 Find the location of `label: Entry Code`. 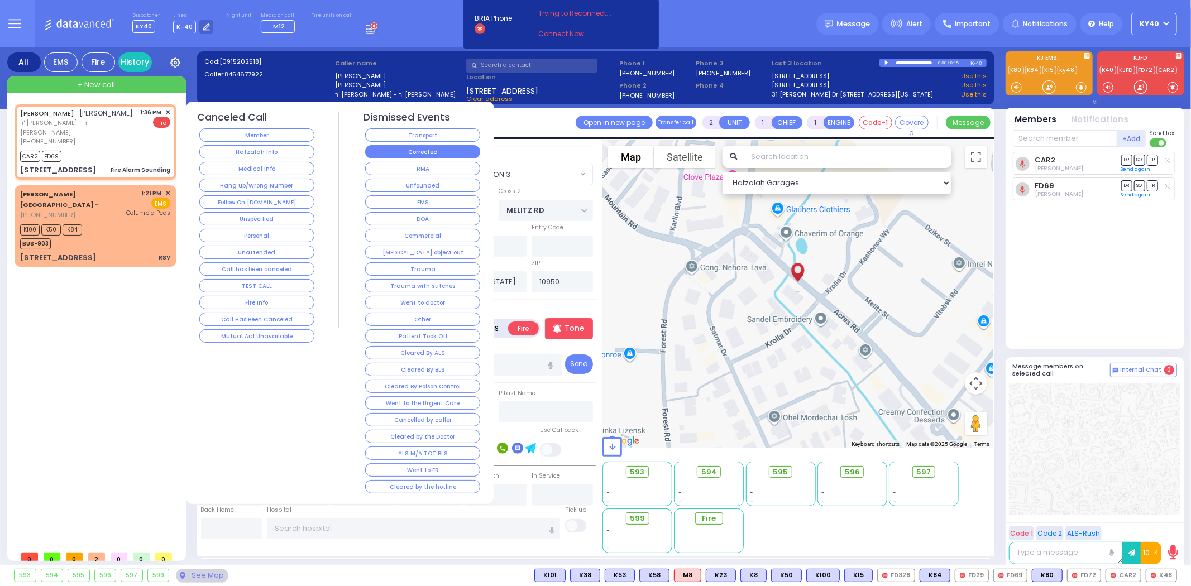

label: Entry Code is located at coordinates (547, 228).